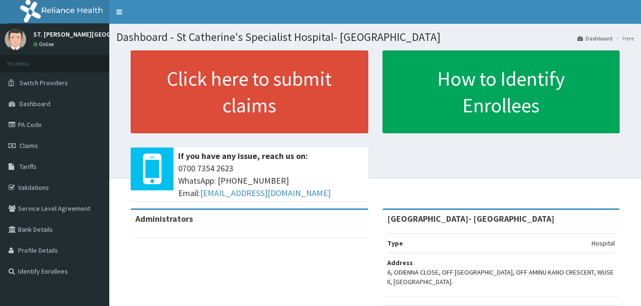 The height and width of the screenshot is (306, 641). Describe the element at coordinates (164, 218) in the screenshot. I see `b: Administrators` at that location.